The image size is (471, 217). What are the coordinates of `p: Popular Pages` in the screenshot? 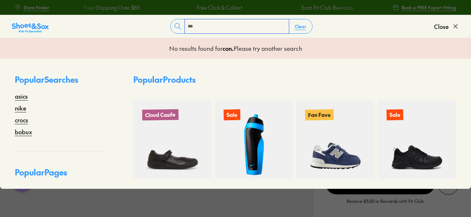 It's located at (59, 175).